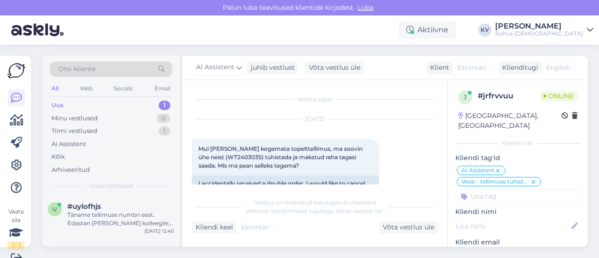  Describe the element at coordinates (213, 227) in the screenshot. I see `div: Kliendi keel` at that location.